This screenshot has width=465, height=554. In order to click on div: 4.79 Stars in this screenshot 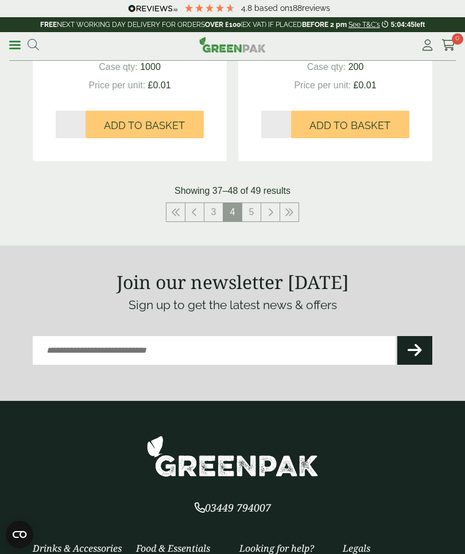, I will do `click(209, 8)`.